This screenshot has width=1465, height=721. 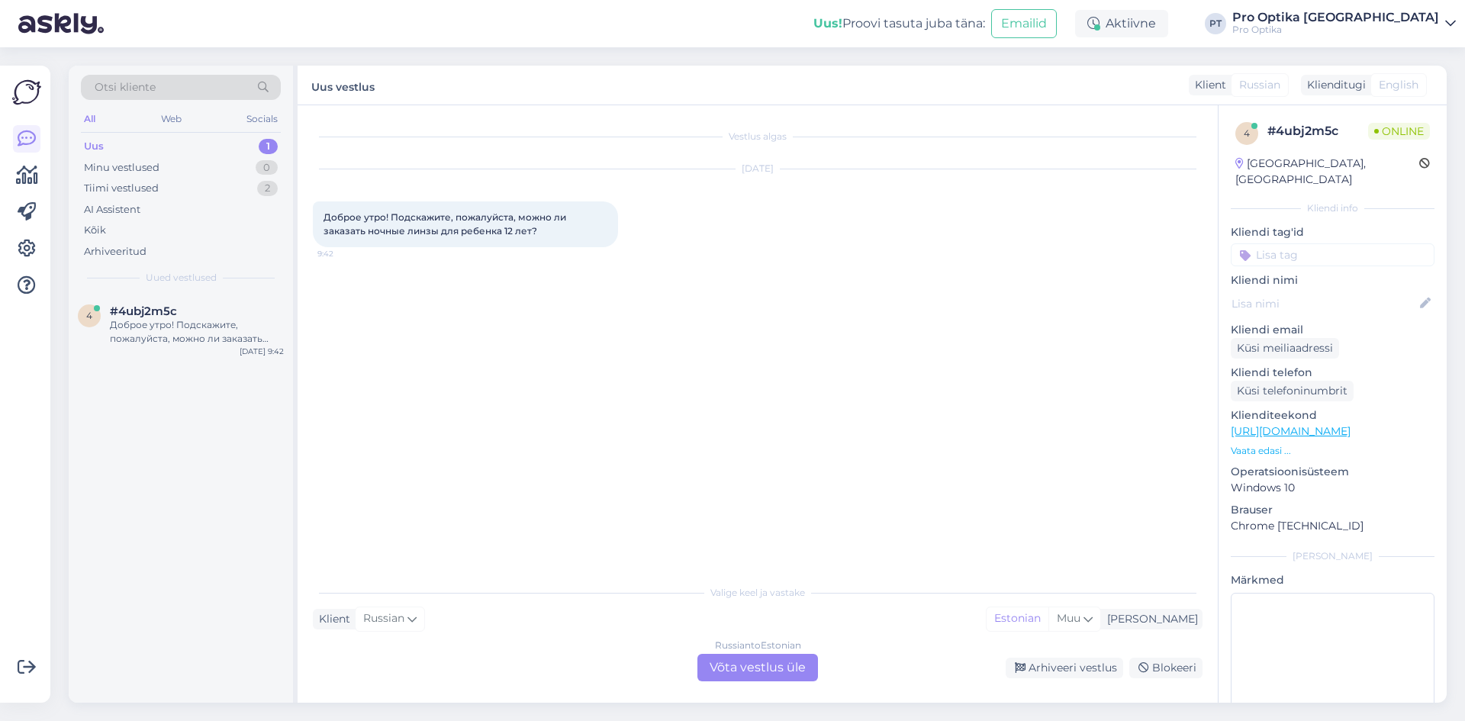 What do you see at coordinates (757, 593) in the screenshot?
I see `div: Valige keel ja vastake` at bounding box center [757, 593].